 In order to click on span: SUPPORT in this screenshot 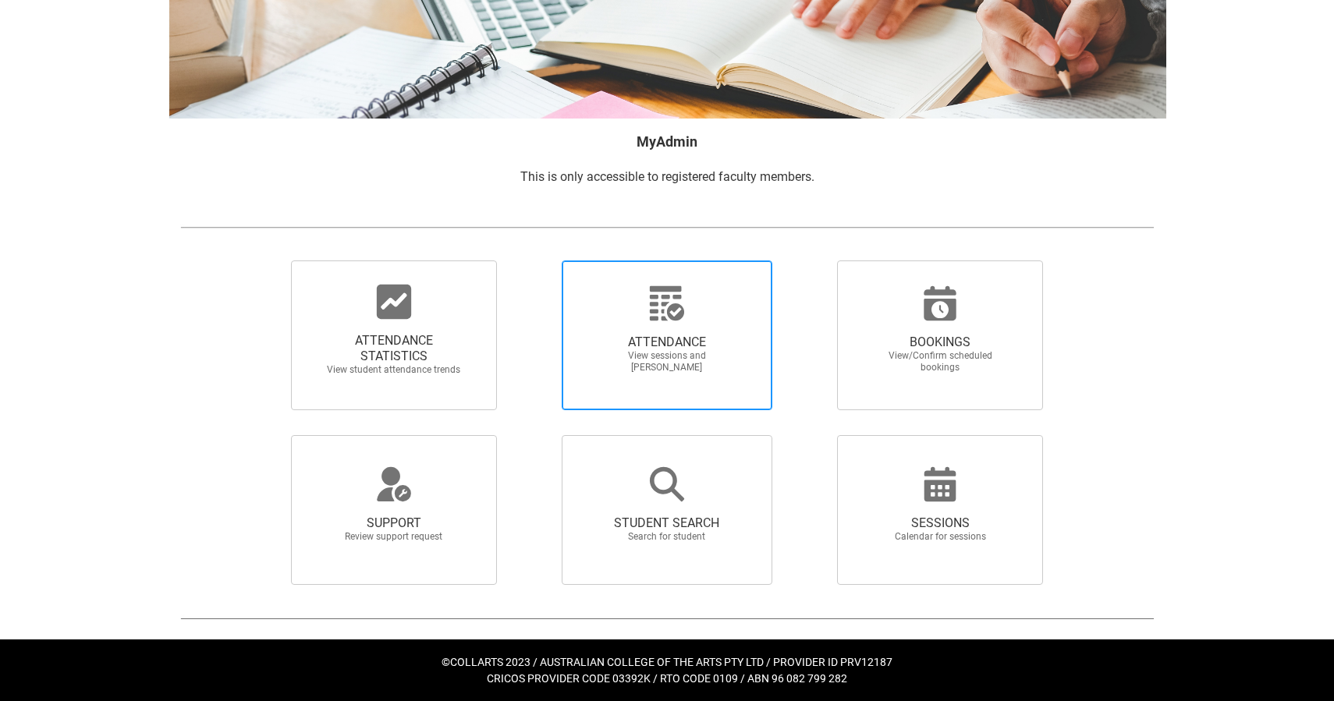, I will do `click(394, 523)`.